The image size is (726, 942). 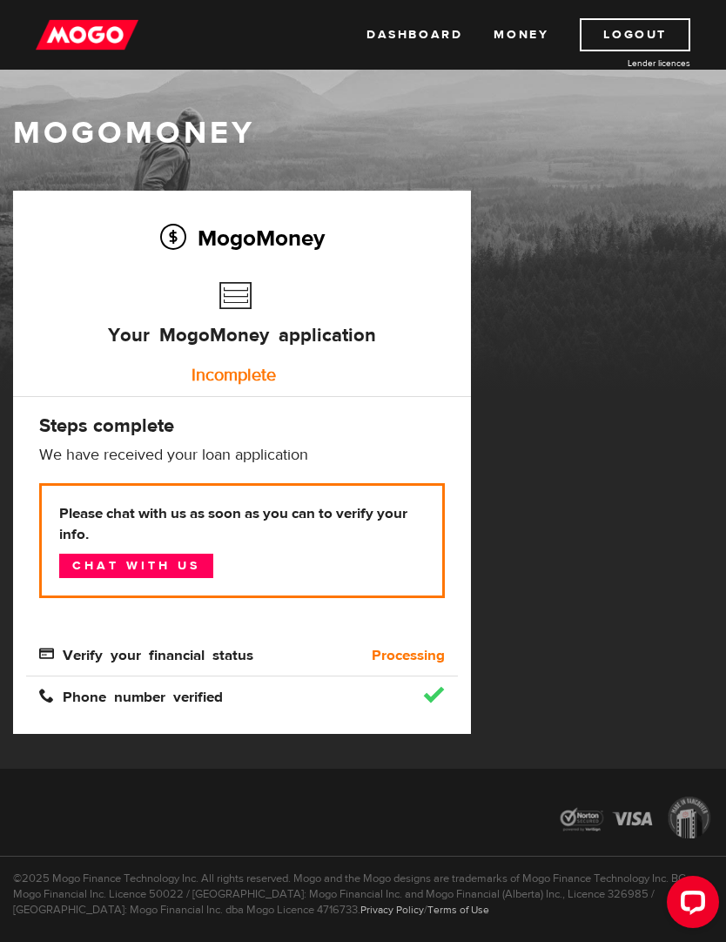 What do you see at coordinates (40, 33) in the screenshot?
I see `button: Open LiveChat chat widget` at bounding box center [40, 33].